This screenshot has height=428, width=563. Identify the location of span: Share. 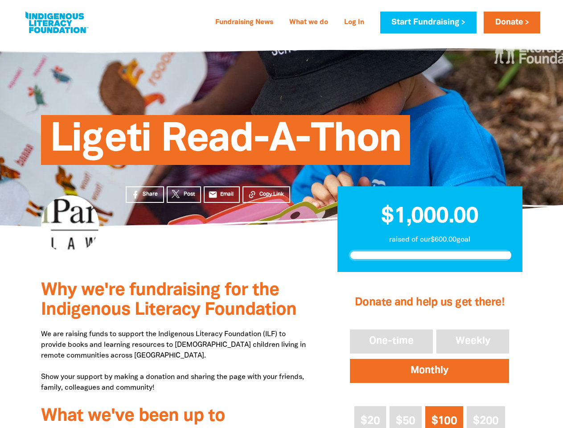
(150, 194).